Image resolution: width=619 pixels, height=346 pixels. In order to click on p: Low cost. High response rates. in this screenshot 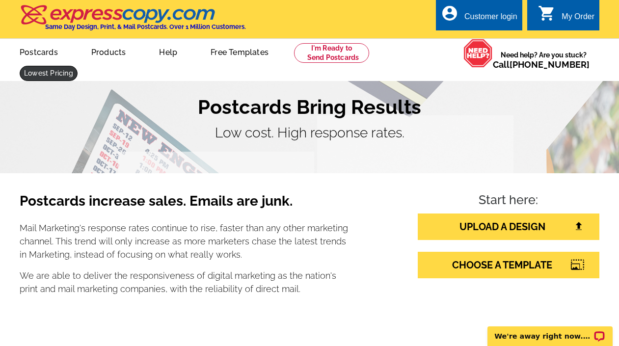, I will do `click(309, 133)`.